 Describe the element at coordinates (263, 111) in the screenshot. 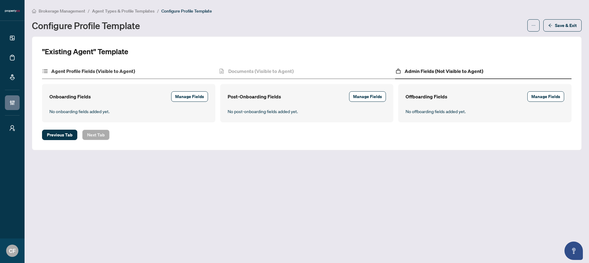

I see `span: No post-onboarding fields added yet.` at that location.